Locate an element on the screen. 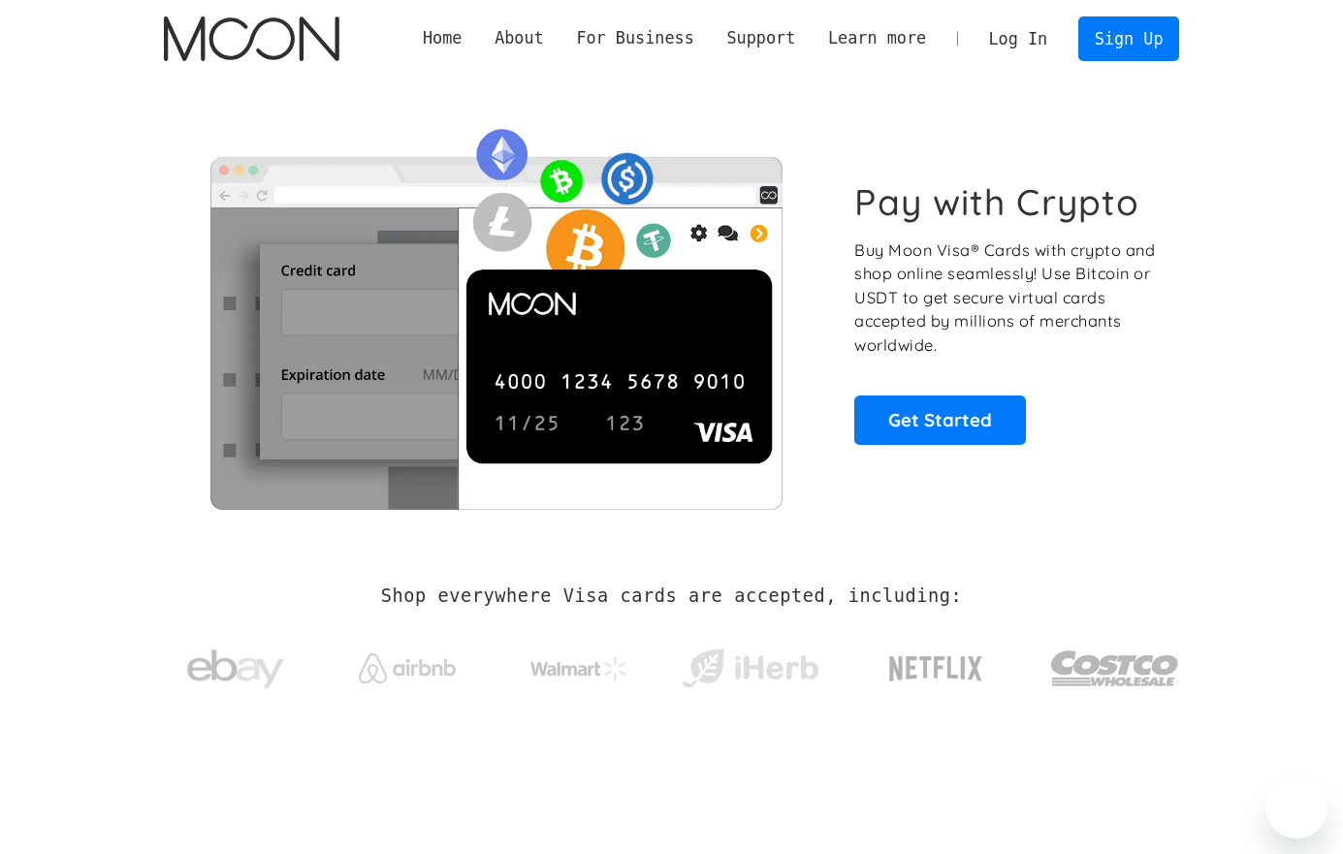 This screenshot has width=1343, height=854. p: Buy Moon Visa® Cards with crypto and shop online seamlessly! Use Bitcoin or USDT to get secure vi... is located at coordinates (1006, 298).